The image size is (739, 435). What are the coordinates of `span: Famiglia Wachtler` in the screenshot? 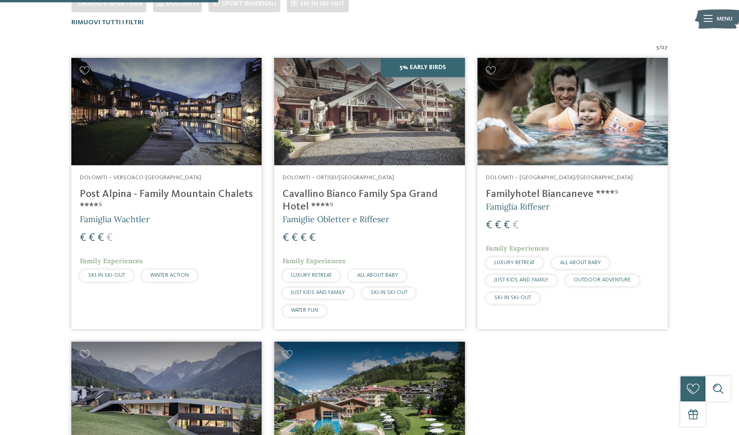 It's located at (115, 219).